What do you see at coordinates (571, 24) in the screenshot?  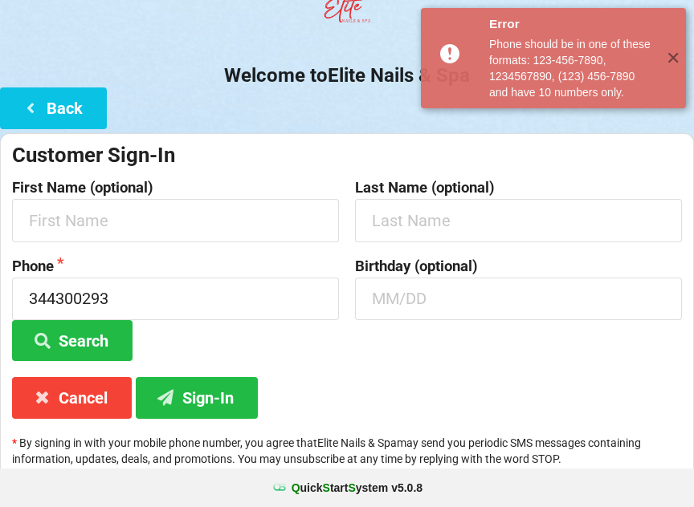 I see `div: Error` at bounding box center [571, 24].